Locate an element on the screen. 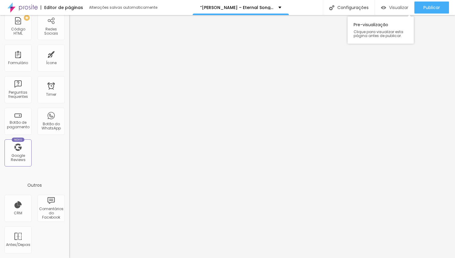  div: Comentários do Facebook is located at coordinates (51, 213).